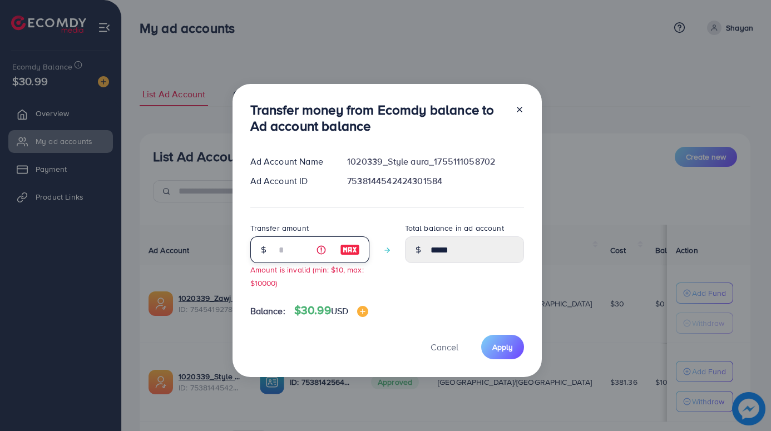 The width and height of the screenshot is (771, 431). I want to click on div: 1020339_Style aura_1755111058702, so click(435, 161).